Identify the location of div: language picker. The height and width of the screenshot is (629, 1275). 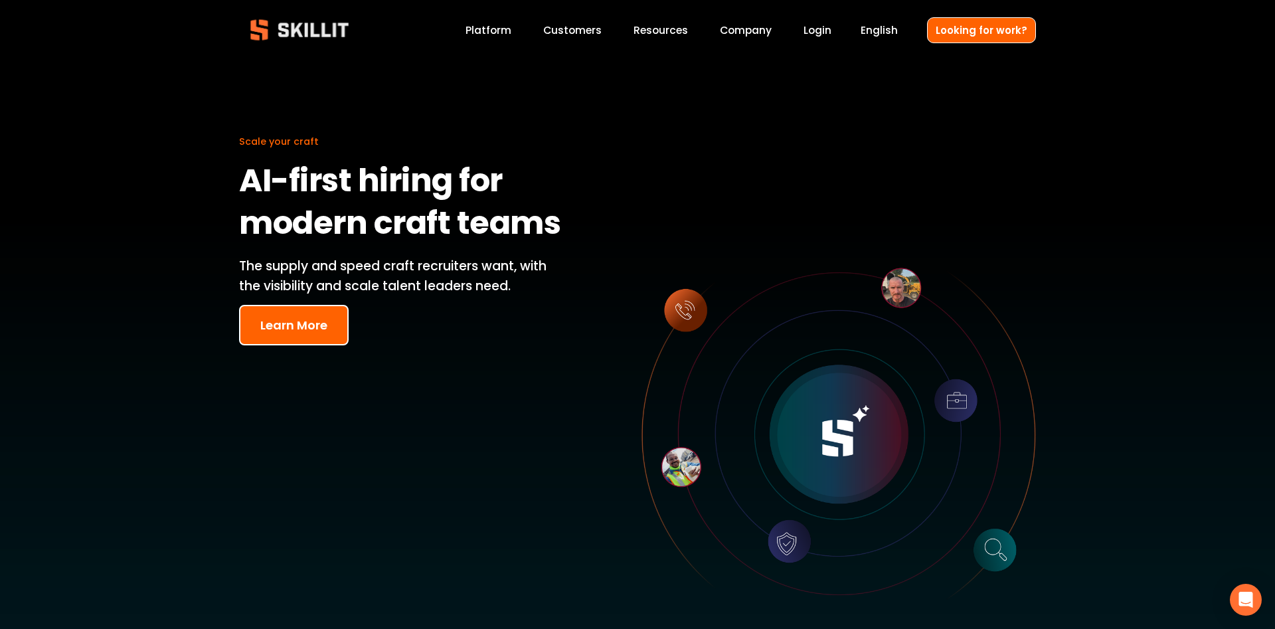
(879, 30).